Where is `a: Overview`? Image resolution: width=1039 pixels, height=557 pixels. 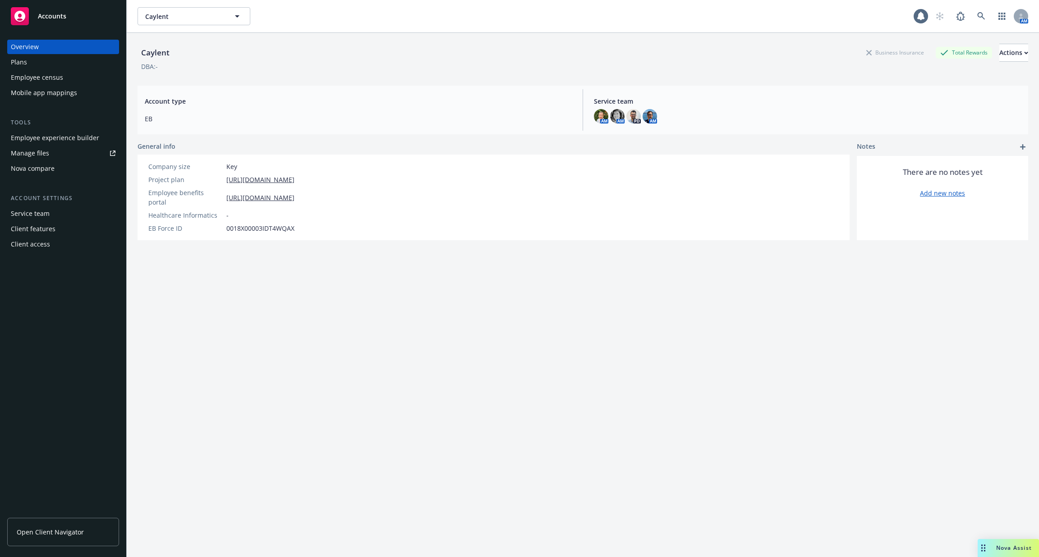 a: Overview is located at coordinates (63, 47).